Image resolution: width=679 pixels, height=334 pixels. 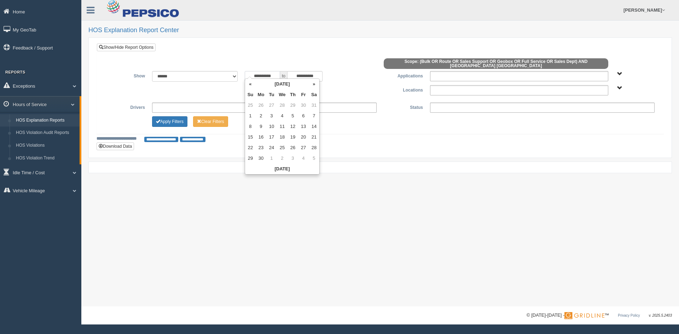 I want to click on img: Gridline, so click(x=584, y=316).